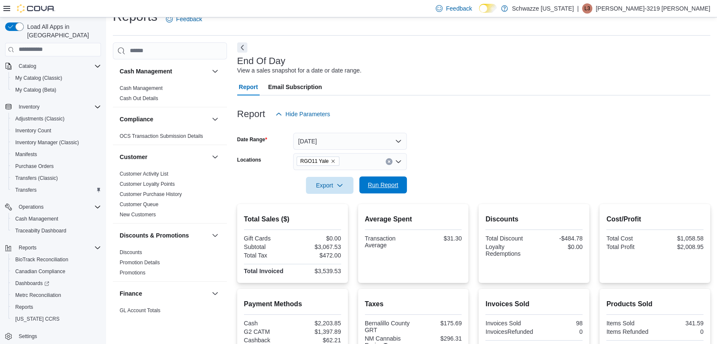  What do you see at coordinates (267, 255) in the screenshot?
I see `div: Total Tax` at bounding box center [267, 255].